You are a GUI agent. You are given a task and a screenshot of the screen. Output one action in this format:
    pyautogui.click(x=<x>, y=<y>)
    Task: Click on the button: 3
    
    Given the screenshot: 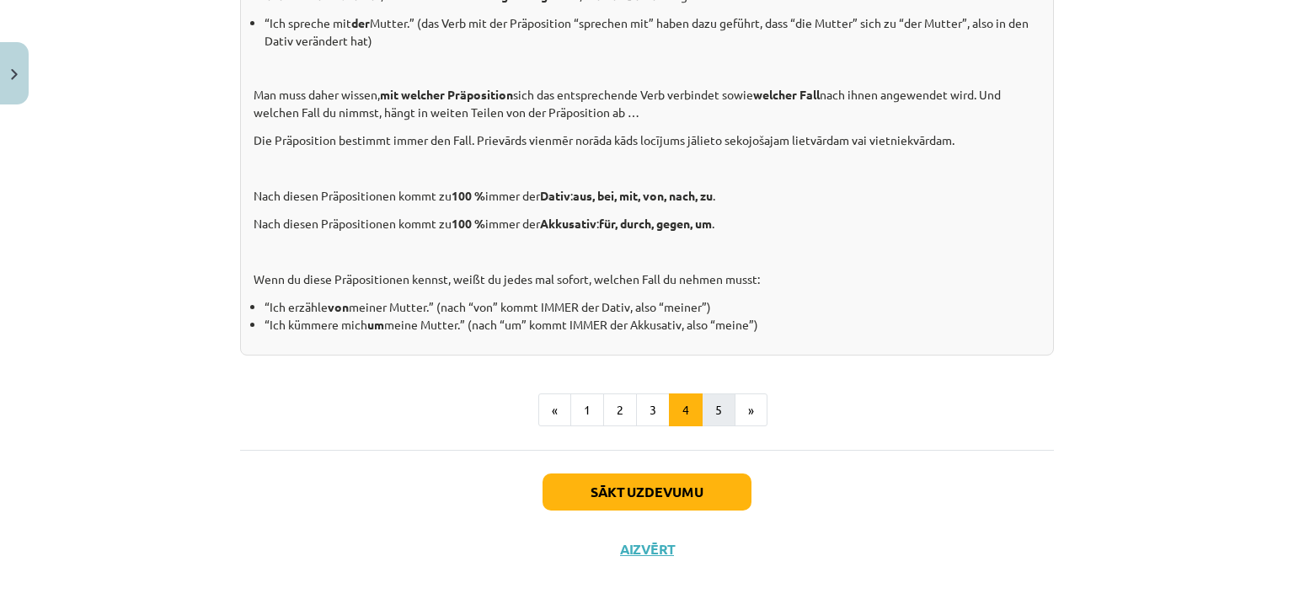 What is the action you would take?
    pyautogui.click(x=653, y=410)
    